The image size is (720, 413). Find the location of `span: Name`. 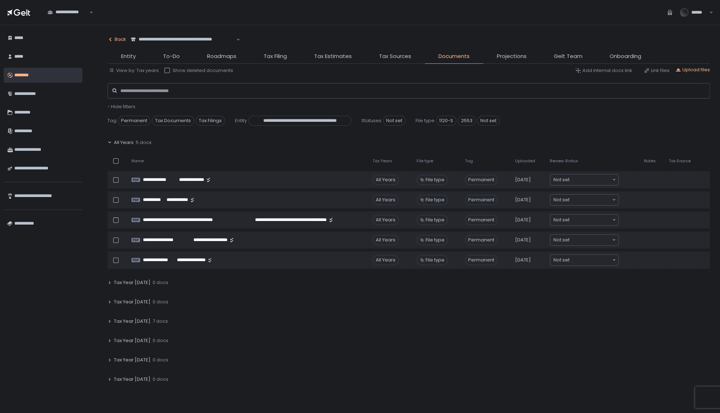

span: Name is located at coordinates (138, 161).